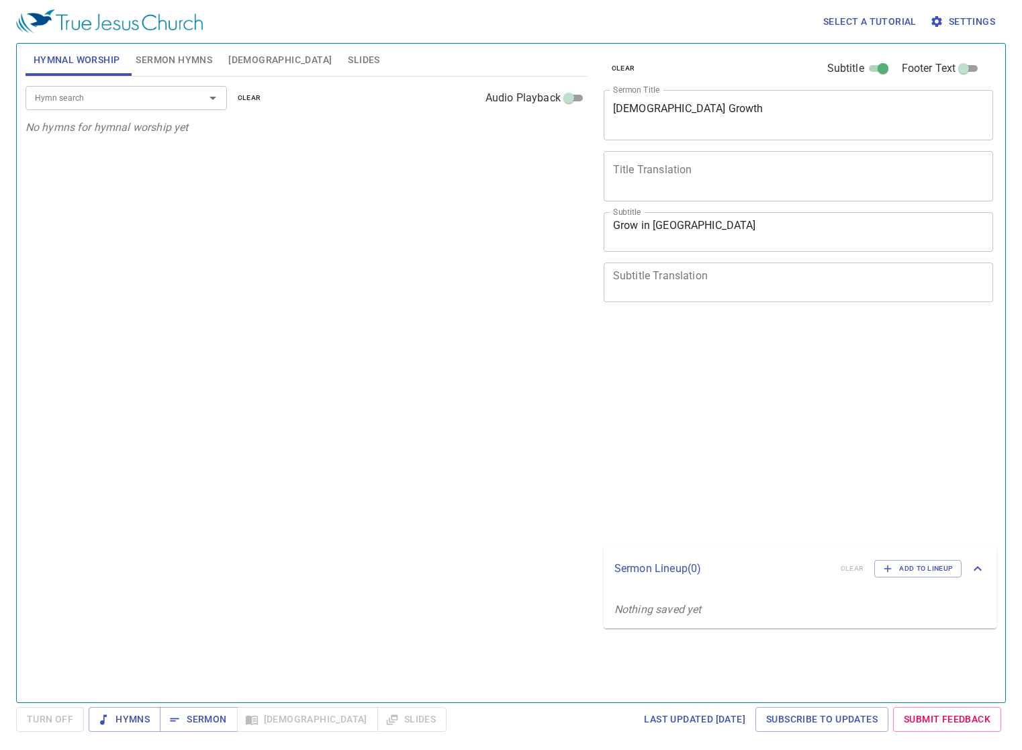  I want to click on span: Audio Playback, so click(523, 98).